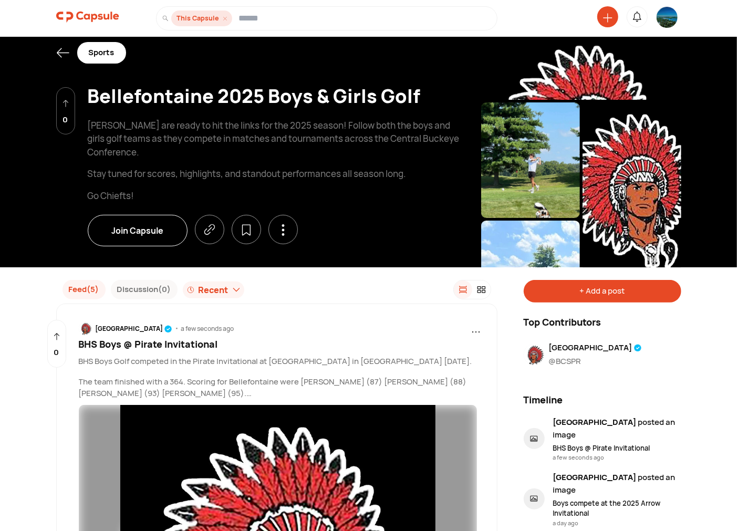 Image resolution: width=737 pixels, height=531 pixels. What do you see at coordinates (617, 523) in the screenshot?
I see `div: a day ago` at bounding box center [617, 523].